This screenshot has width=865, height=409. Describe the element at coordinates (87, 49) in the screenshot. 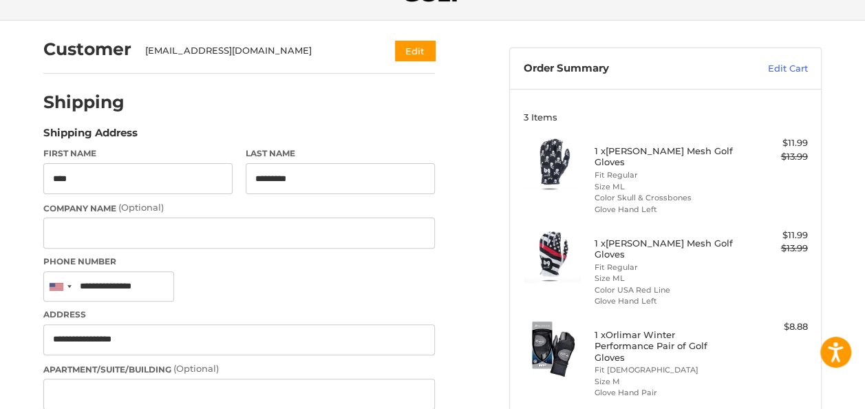

I see `h2: Customer` at that location.